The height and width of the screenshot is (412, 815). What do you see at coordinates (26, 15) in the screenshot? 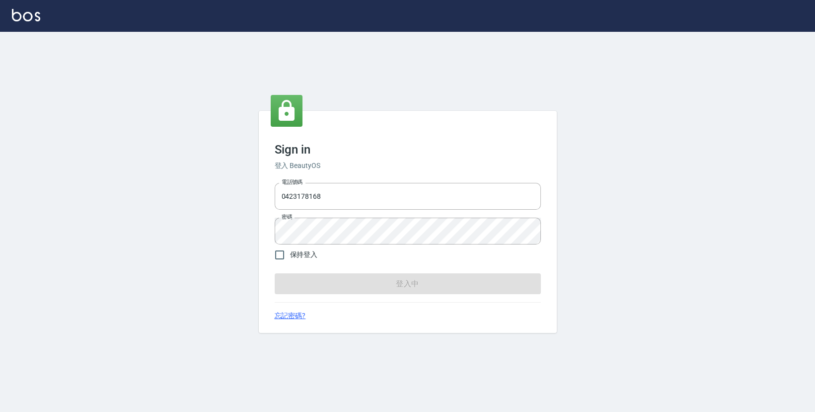
I see `img: Logo` at bounding box center [26, 15].